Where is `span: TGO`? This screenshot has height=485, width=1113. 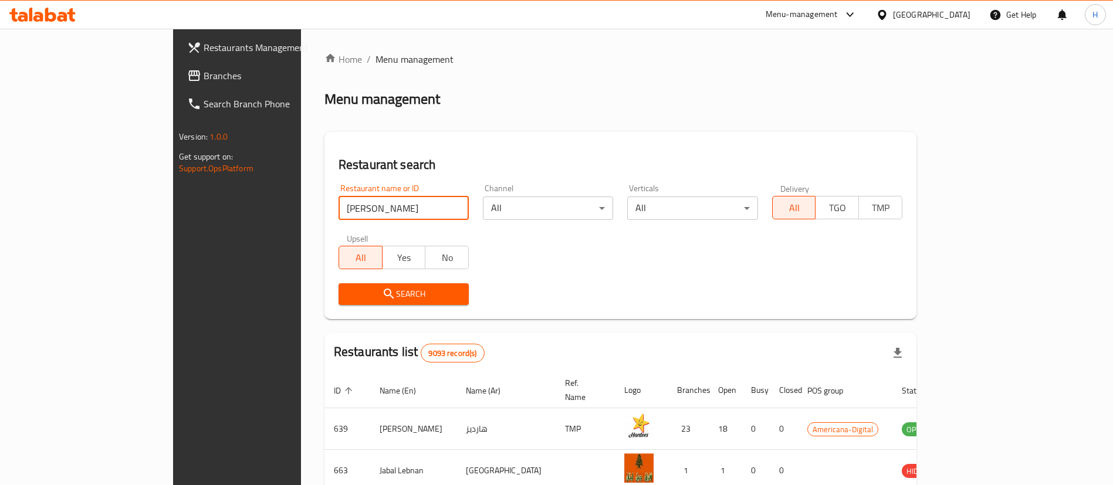 span: TGO is located at coordinates (838, 208).